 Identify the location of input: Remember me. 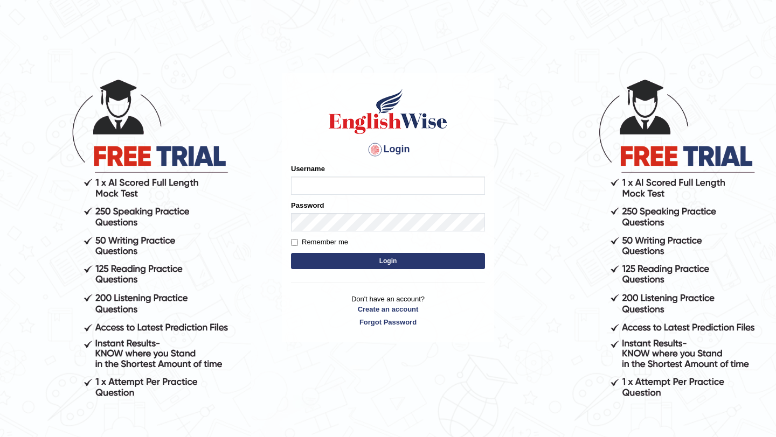
(294, 242).